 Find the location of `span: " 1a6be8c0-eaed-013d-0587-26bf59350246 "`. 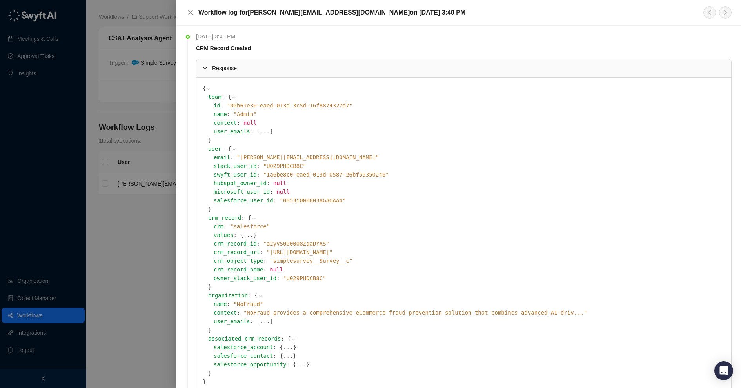

span: " 1a6be8c0-eaed-013d-0587-26bf59350246 " is located at coordinates (326, 174).